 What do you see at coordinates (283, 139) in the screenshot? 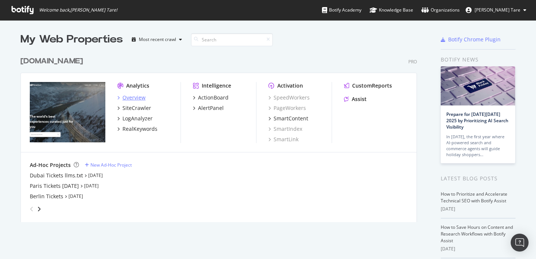
I see `a: SmartLink` at bounding box center [283, 139].